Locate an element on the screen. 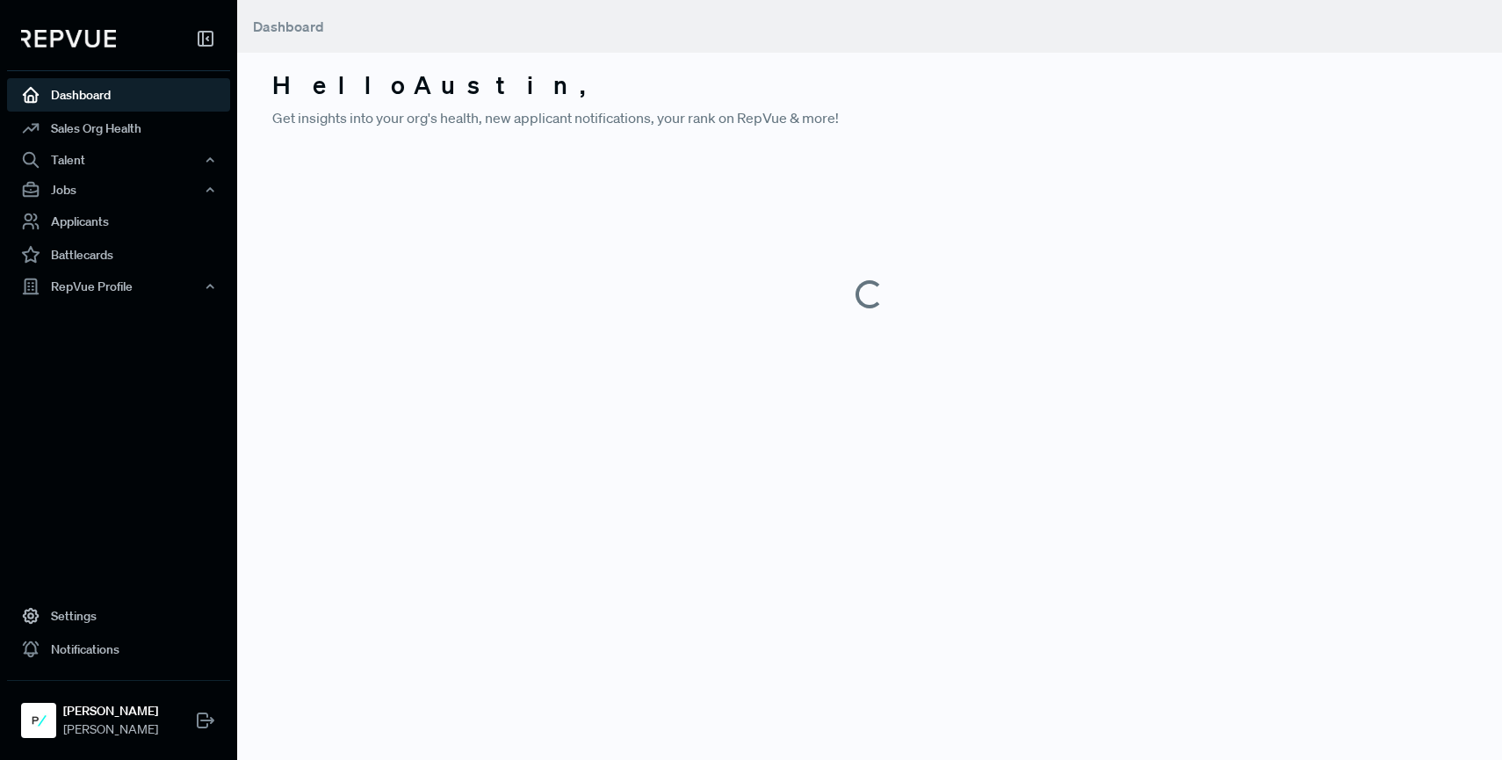 Image resolution: width=1502 pixels, height=760 pixels. div: Talent is located at coordinates (119, 160).